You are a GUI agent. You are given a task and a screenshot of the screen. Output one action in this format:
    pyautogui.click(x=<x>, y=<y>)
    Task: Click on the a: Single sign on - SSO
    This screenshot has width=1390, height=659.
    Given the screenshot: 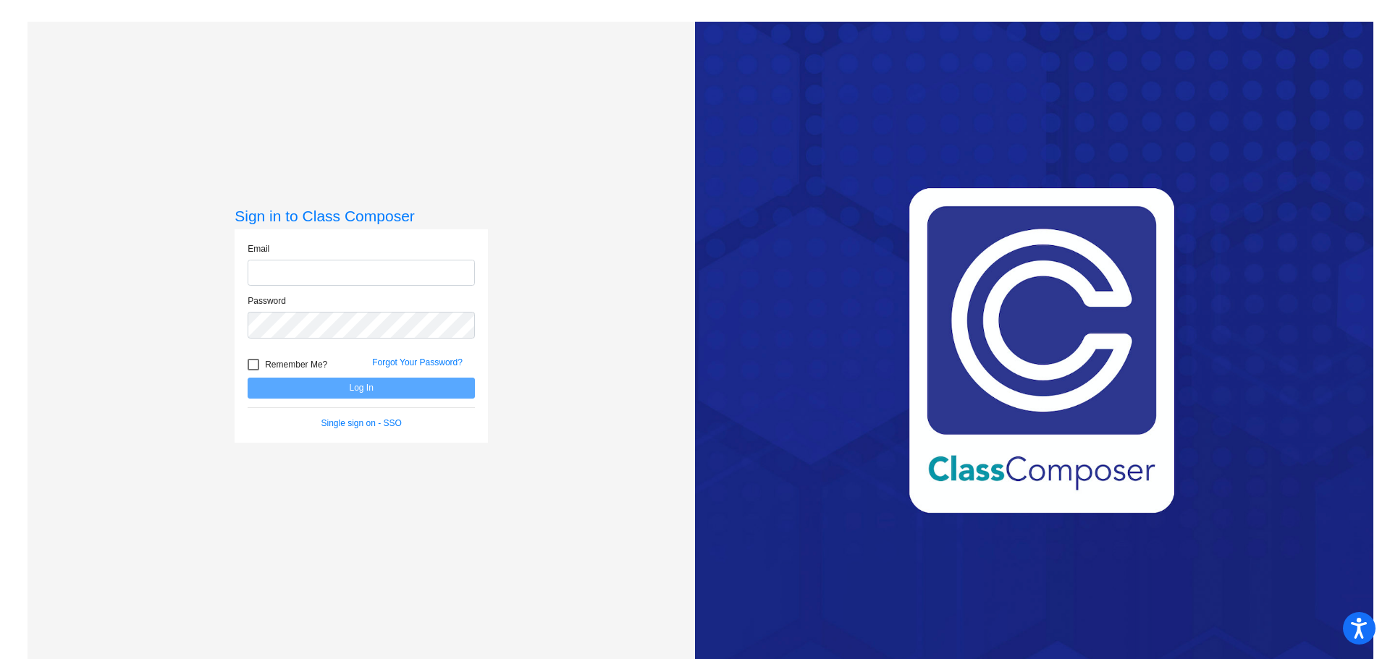 What is the action you would take?
    pyautogui.click(x=361, y=423)
    